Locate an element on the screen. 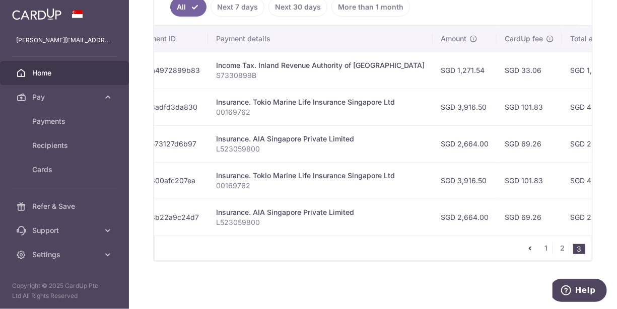  span: Pay is located at coordinates (65, 97).